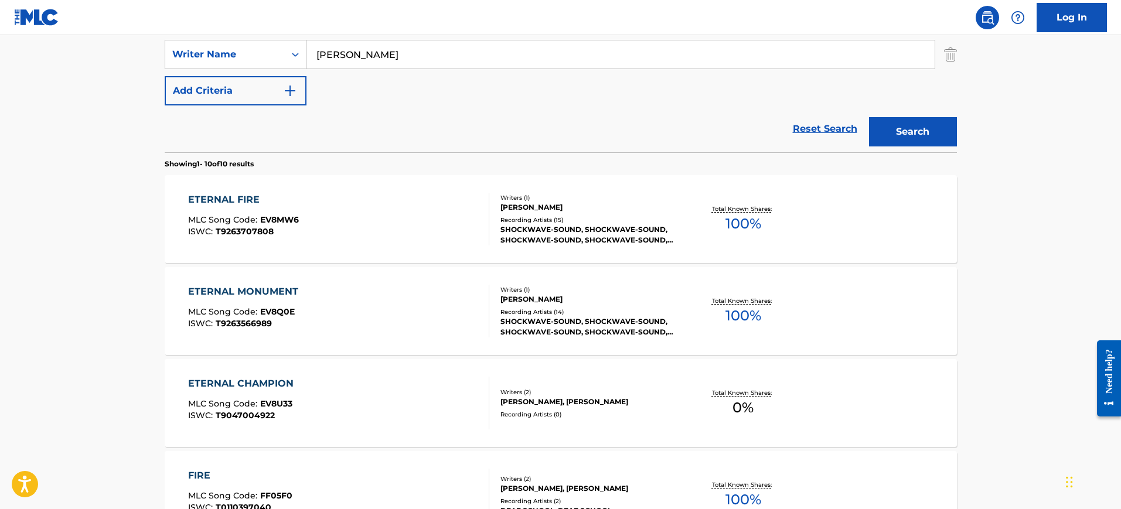 This screenshot has height=509, width=1121. I want to click on span: T9263707808, so click(244, 231).